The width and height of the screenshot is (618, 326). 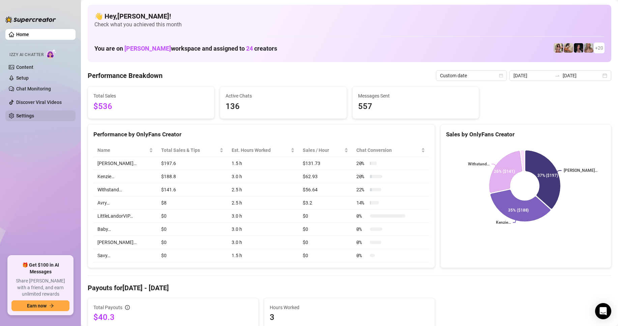 I want to click on span: 557, so click(x=416, y=107).